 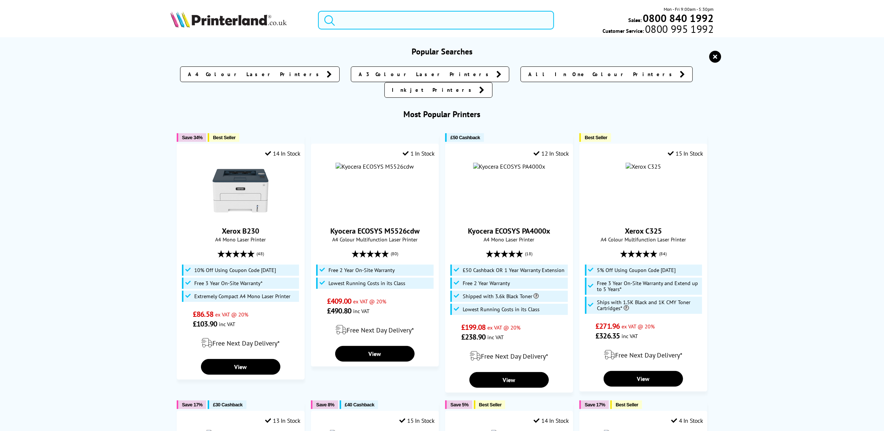 What do you see at coordinates (658, 30) in the screenshot?
I see `span: Customer Service:` at bounding box center [658, 30].